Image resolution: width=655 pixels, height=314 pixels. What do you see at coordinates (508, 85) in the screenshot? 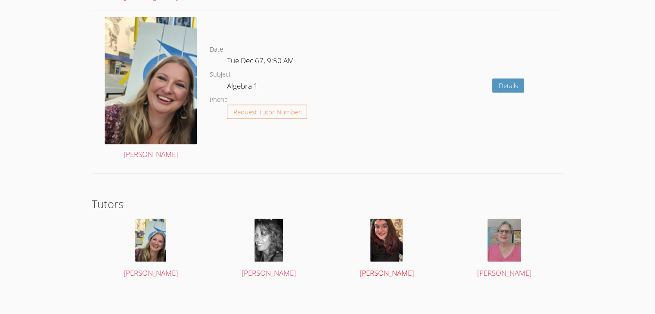
I see `a: Details` at bounding box center [508, 85].